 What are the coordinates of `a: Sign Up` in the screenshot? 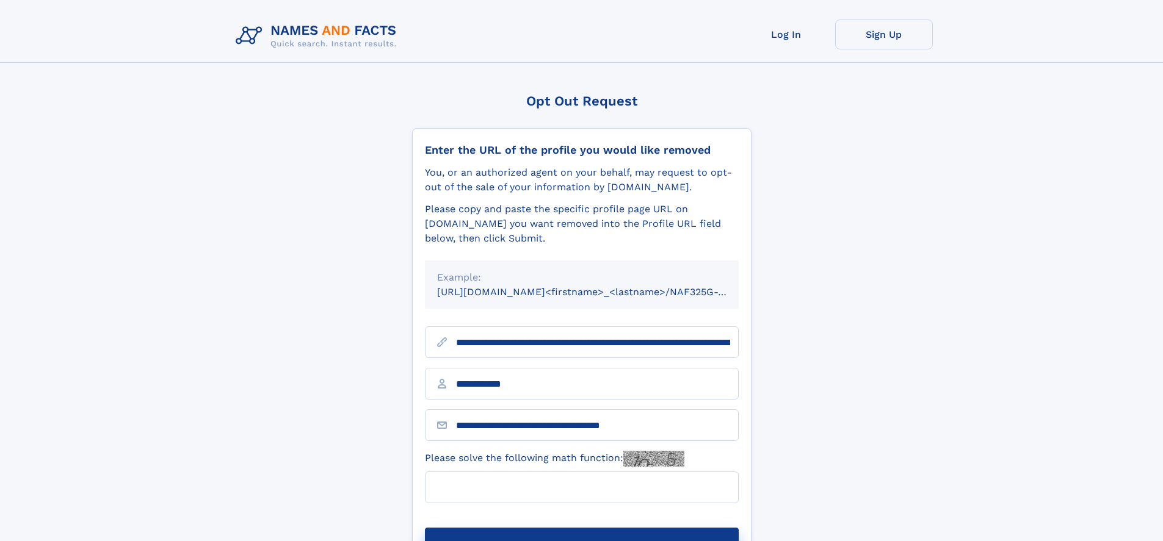 It's located at (884, 34).